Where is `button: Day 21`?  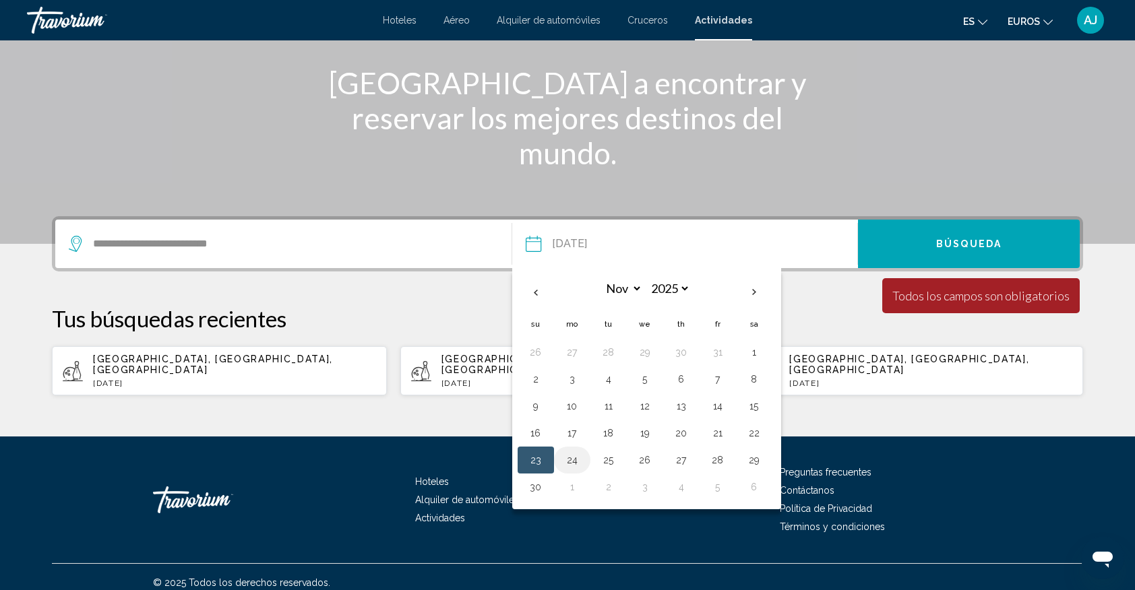
button: Day 21 is located at coordinates (718, 433).